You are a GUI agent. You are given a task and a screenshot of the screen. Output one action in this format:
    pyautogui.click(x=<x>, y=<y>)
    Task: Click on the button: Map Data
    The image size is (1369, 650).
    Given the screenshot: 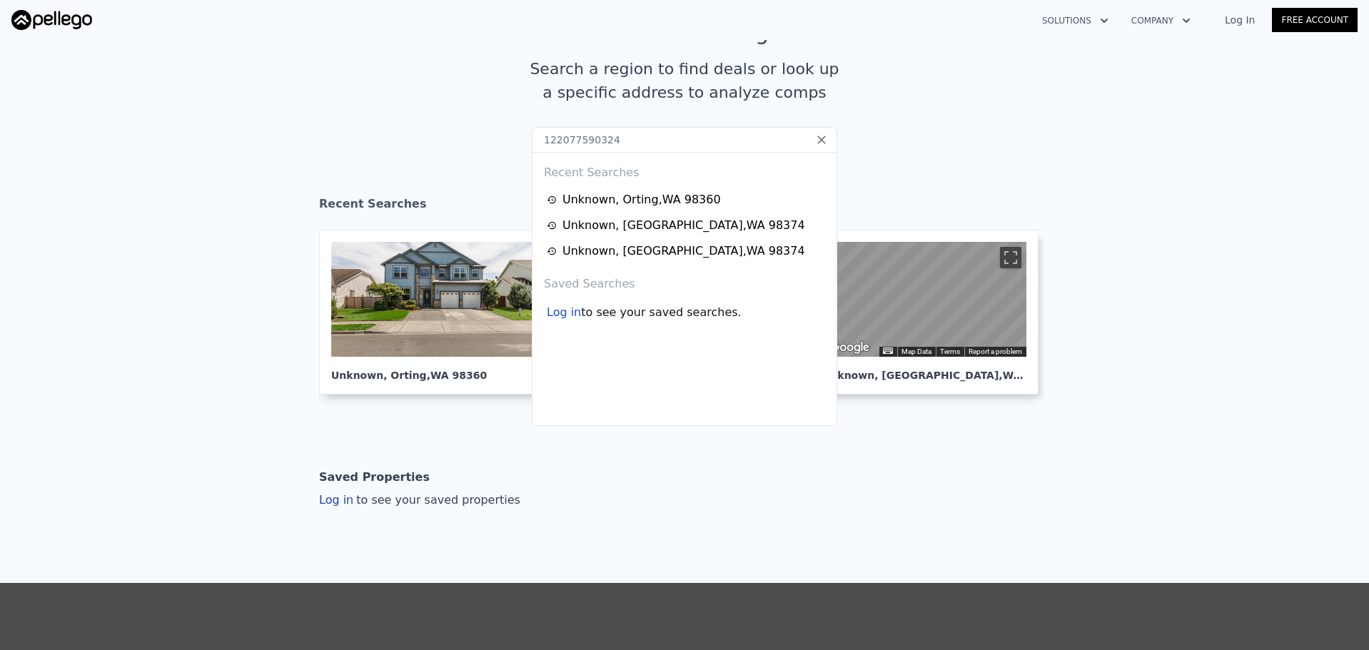 What is the action you would take?
    pyautogui.click(x=916, y=352)
    